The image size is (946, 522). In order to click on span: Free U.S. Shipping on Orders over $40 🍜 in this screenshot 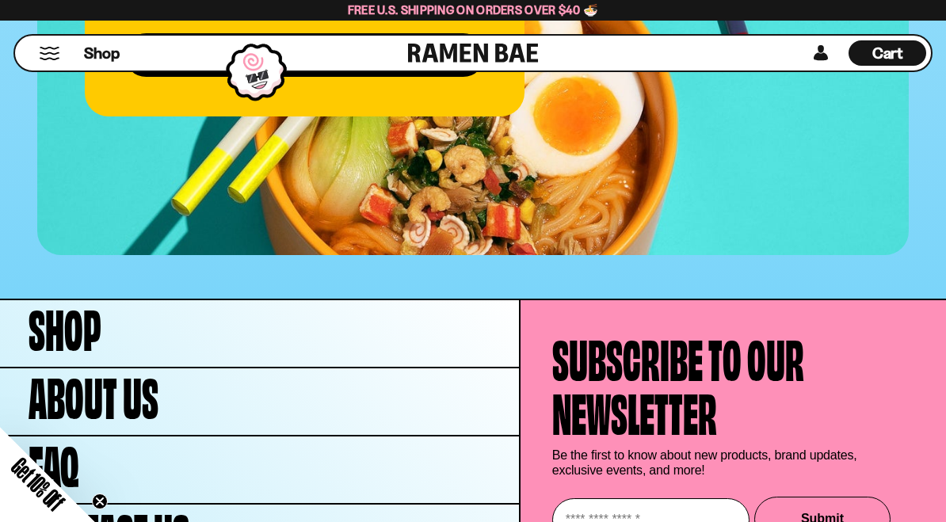, I will do `click(473, 10)`.